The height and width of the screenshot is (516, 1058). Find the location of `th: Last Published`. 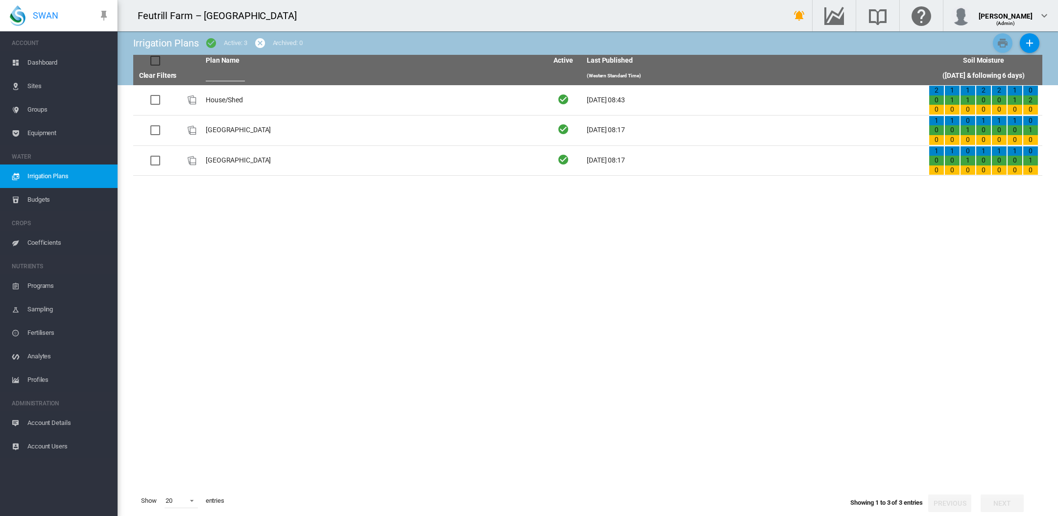

th: Last Published is located at coordinates (754, 61).